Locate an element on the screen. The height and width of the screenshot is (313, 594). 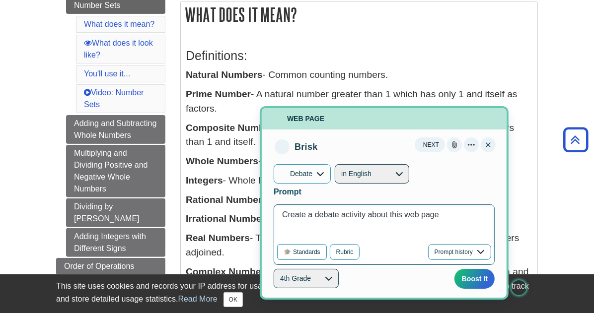
span: Order of Operations is located at coordinates (99, 266).